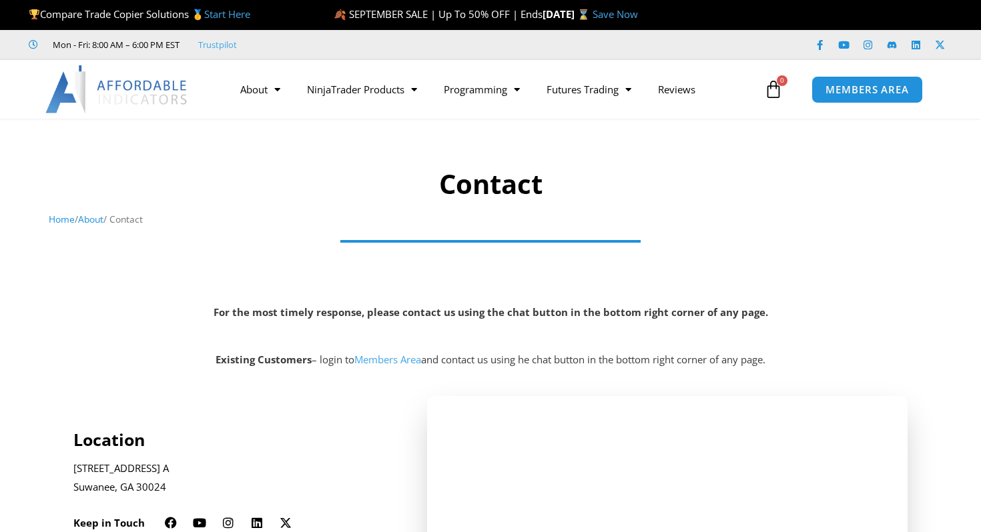 This screenshot has height=532, width=981. I want to click on a: Futures Trading, so click(589, 89).